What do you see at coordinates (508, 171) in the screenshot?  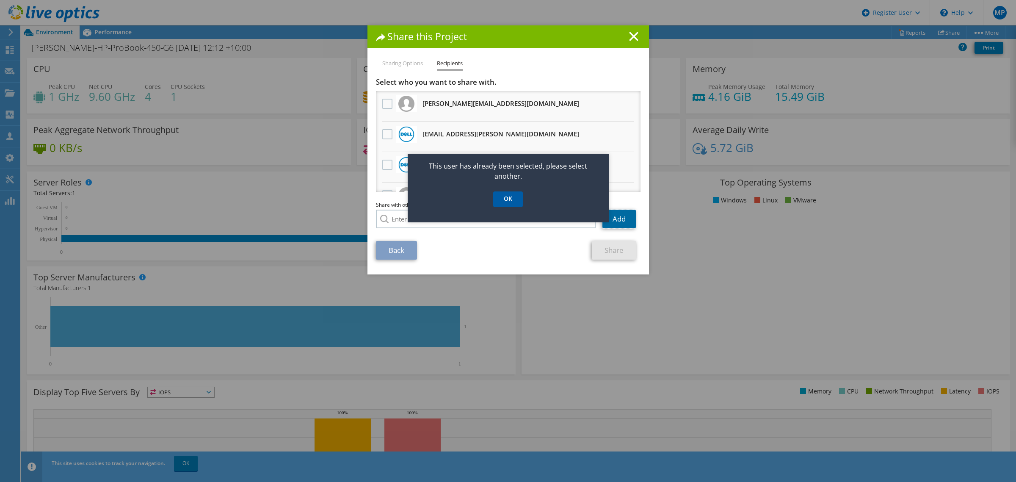 I see `p: This user has already been selected, please select another.` at bounding box center [508, 171].